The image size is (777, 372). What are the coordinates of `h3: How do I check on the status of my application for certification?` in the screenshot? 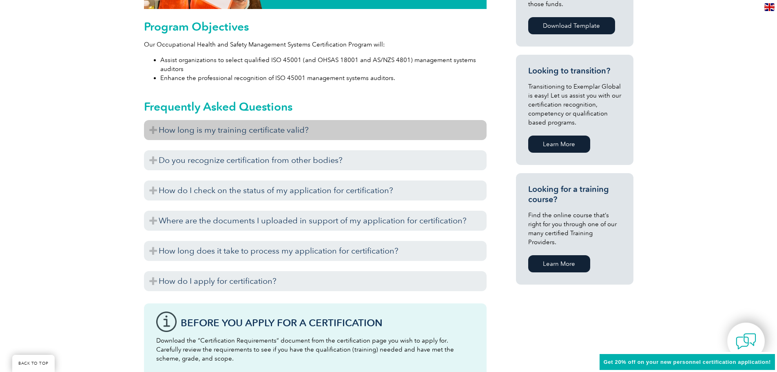 It's located at (315, 190).